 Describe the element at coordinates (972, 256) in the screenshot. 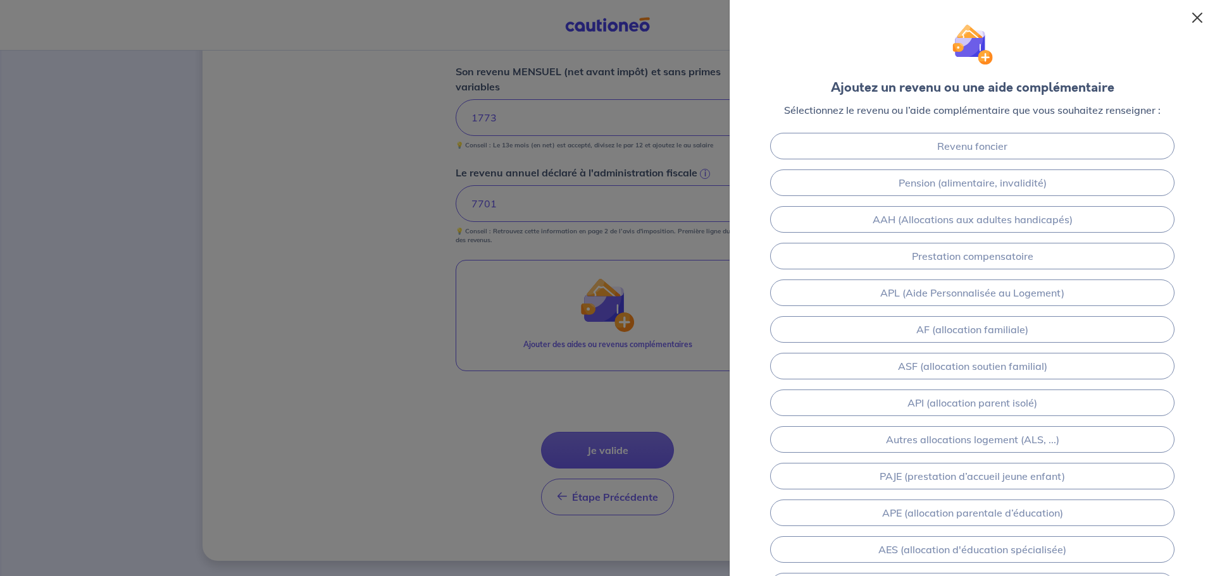

I see `a: Prestation compensatoire` at that location.